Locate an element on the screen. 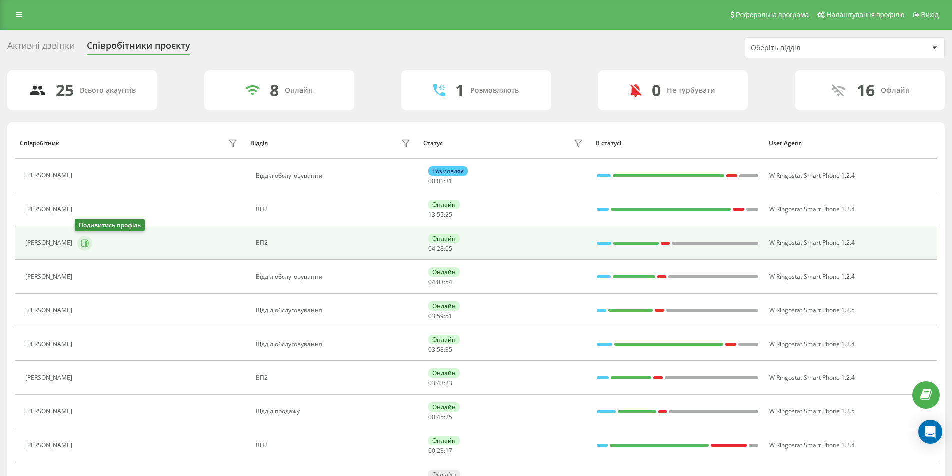 The image size is (952, 476). span: Налаштування профілю is located at coordinates (865, 15).